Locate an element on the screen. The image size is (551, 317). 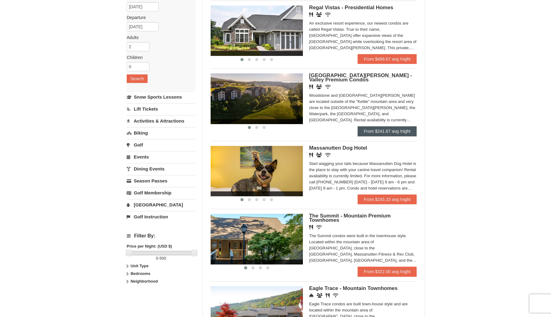
label: Adults is located at coordinates (159, 37).